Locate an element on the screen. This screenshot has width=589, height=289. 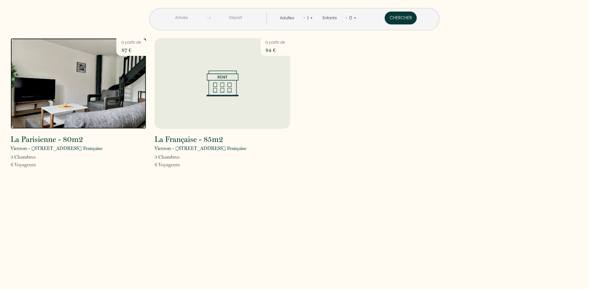
div: 0 is located at coordinates (351, 18).